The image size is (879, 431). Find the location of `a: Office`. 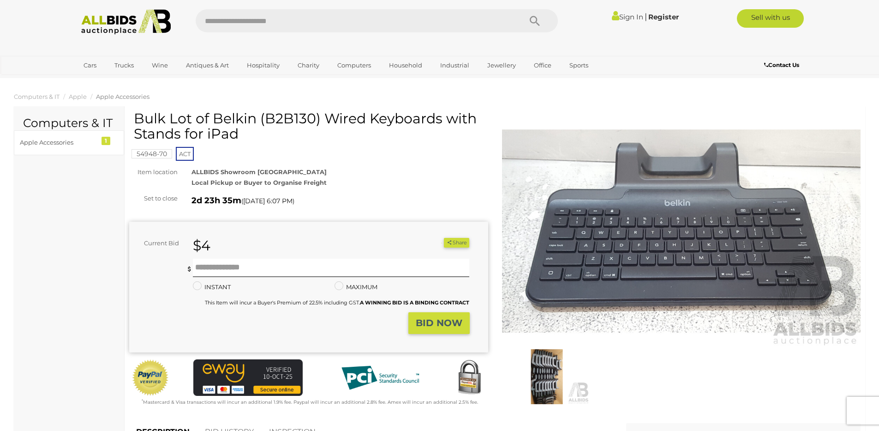

a: Office is located at coordinates (543, 65).